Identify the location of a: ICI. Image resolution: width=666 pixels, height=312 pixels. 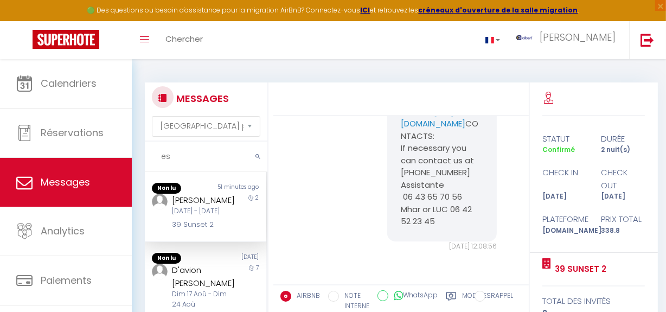
(365, 10).